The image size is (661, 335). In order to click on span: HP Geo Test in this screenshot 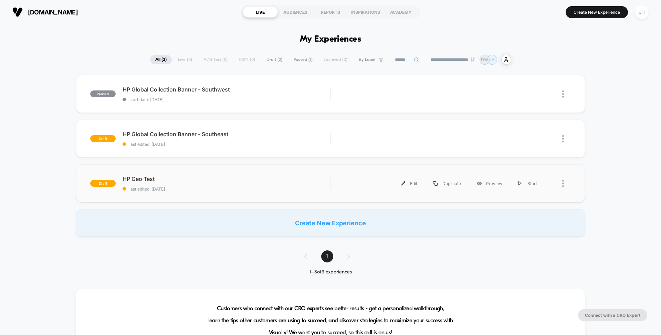, I will do `click(226, 179)`.